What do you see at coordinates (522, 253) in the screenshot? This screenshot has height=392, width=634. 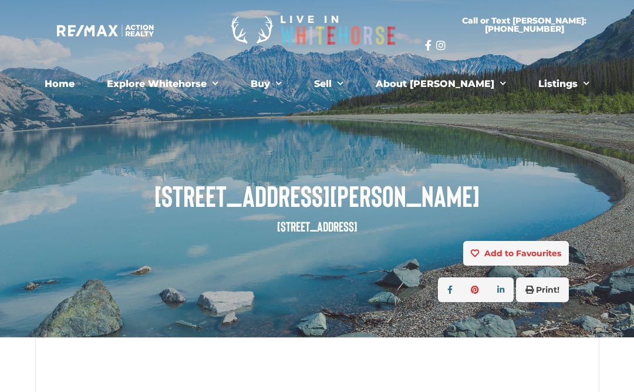 I see `strong: Add to Favourites` at bounding box center [522, 253].